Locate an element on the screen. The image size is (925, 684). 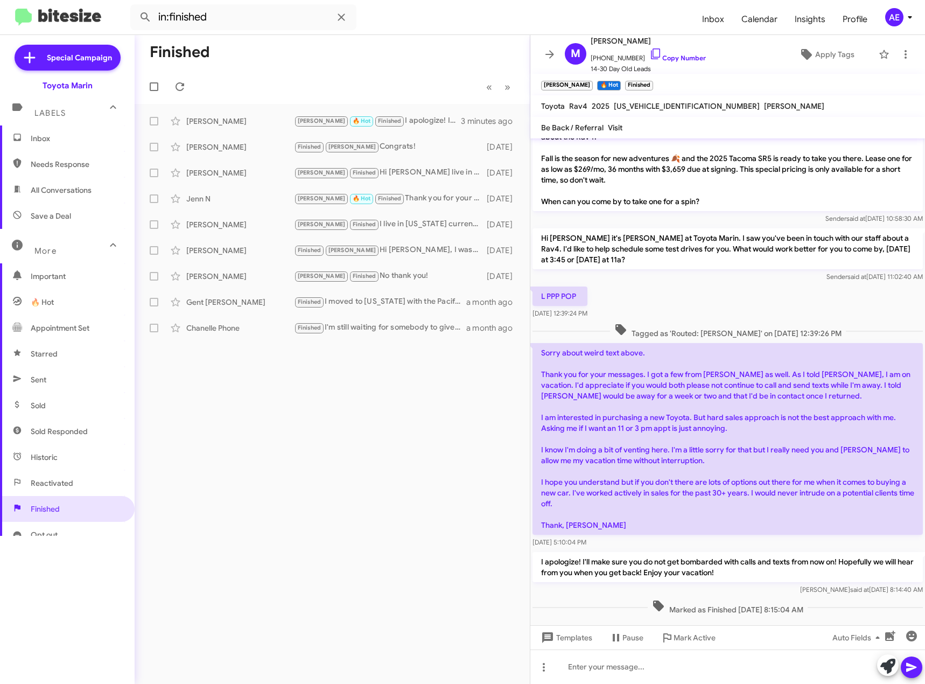
p: L PPP POP is located at coordinates (560, 296).